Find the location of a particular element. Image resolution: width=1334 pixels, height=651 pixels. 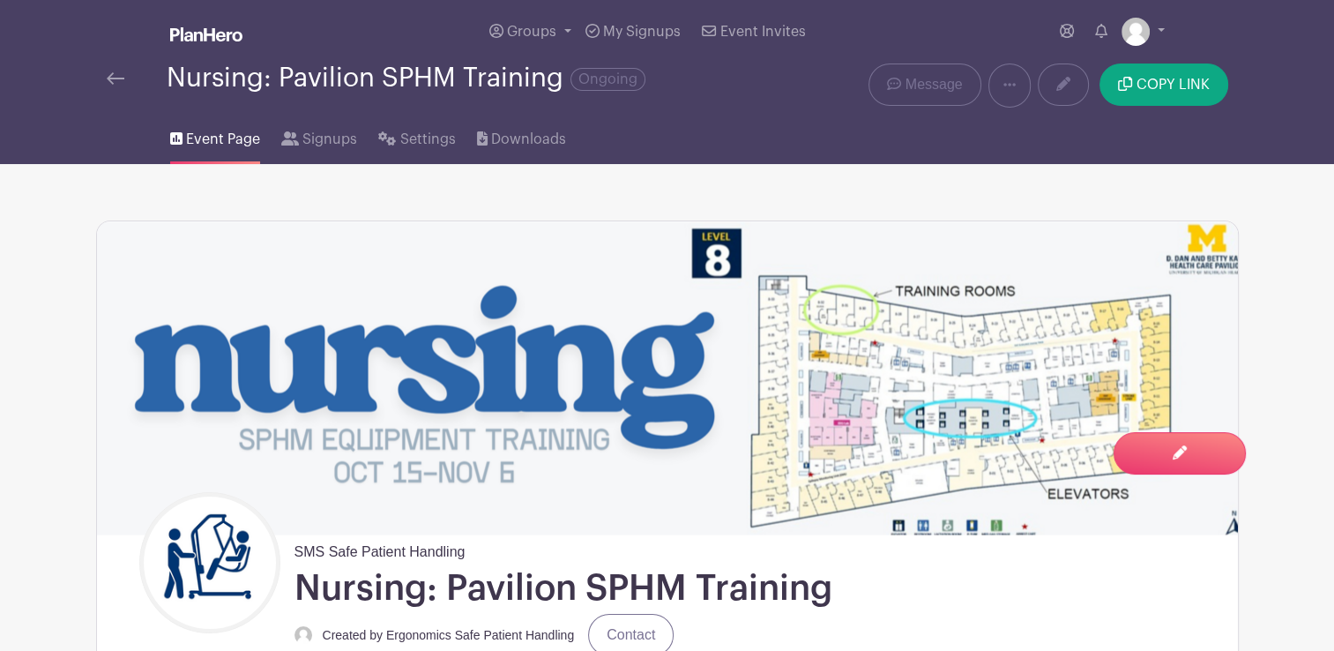

span: SMS Safe Patient Handling is located at coordinates (380, 548).